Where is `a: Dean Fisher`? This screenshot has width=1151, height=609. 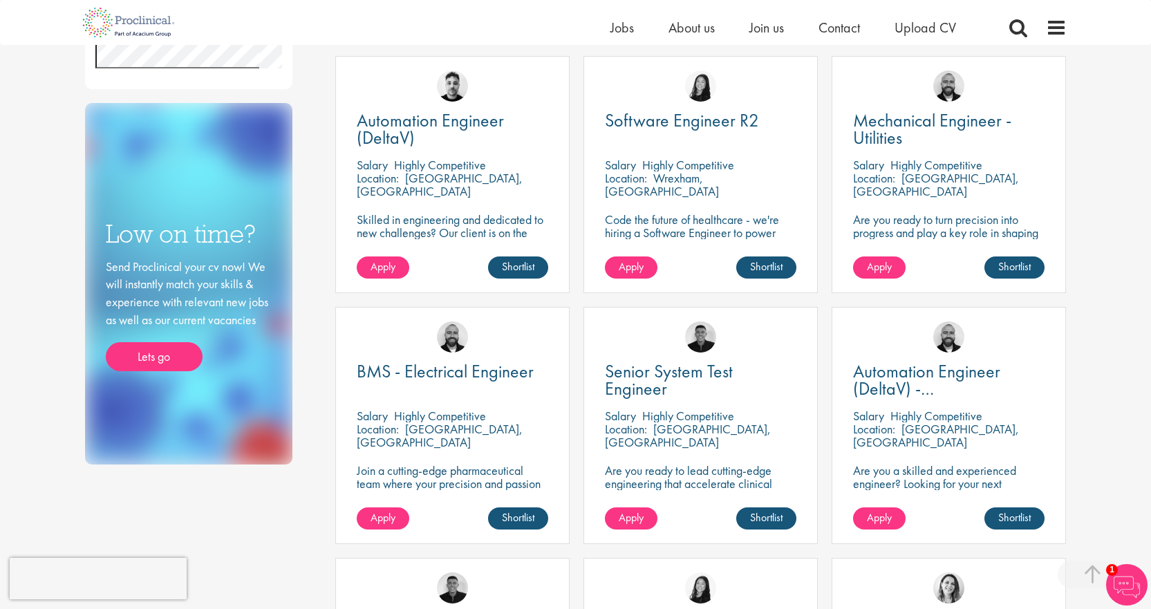
a: Dean Fisher is located at coordinates (452, 86).